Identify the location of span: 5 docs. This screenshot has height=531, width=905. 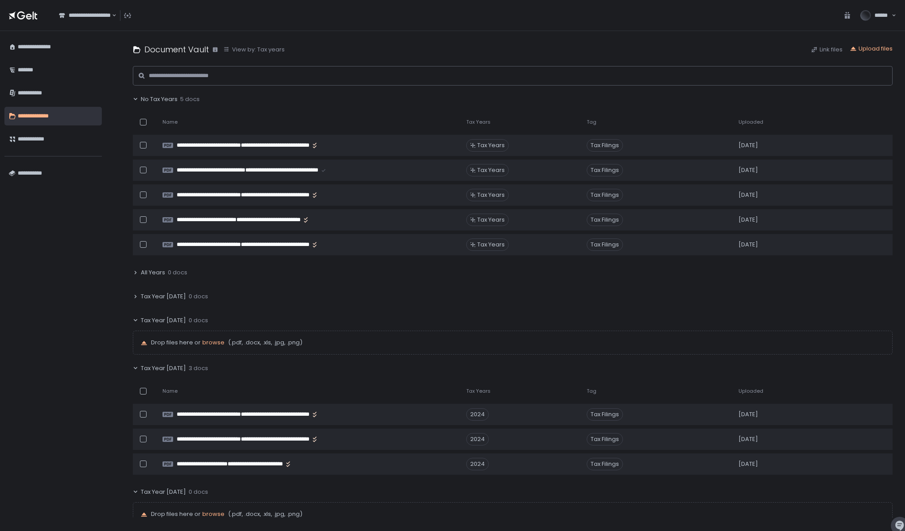
(190, 99).